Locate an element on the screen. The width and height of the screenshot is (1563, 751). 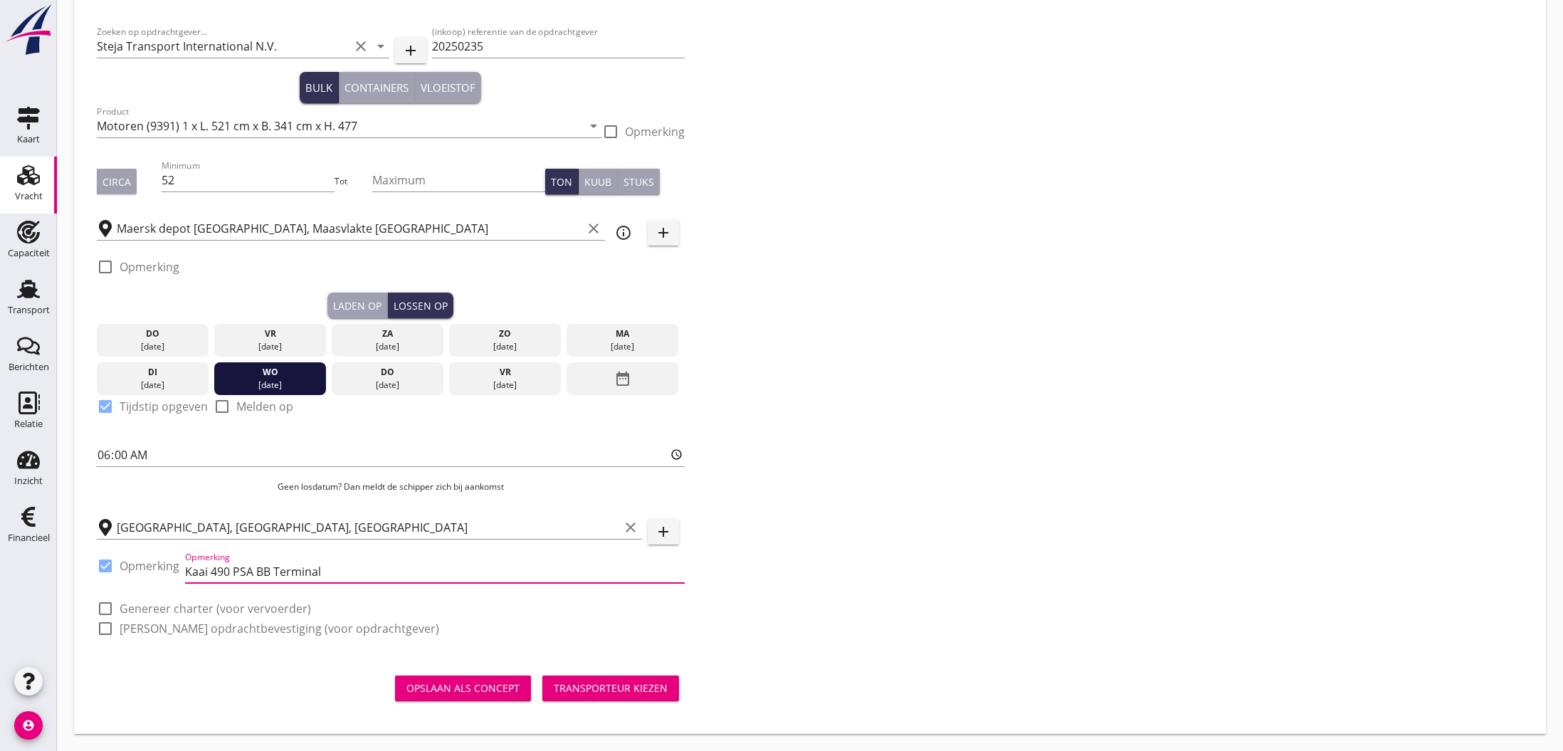
div: Tot is located at coordinates (353, 182).